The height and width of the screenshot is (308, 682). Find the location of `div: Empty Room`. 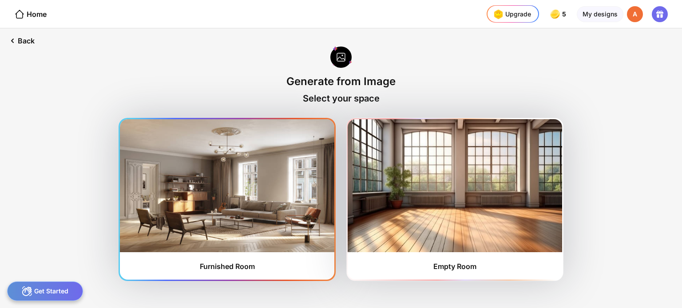

div: Empty Room is located at coordinates (454, 267).